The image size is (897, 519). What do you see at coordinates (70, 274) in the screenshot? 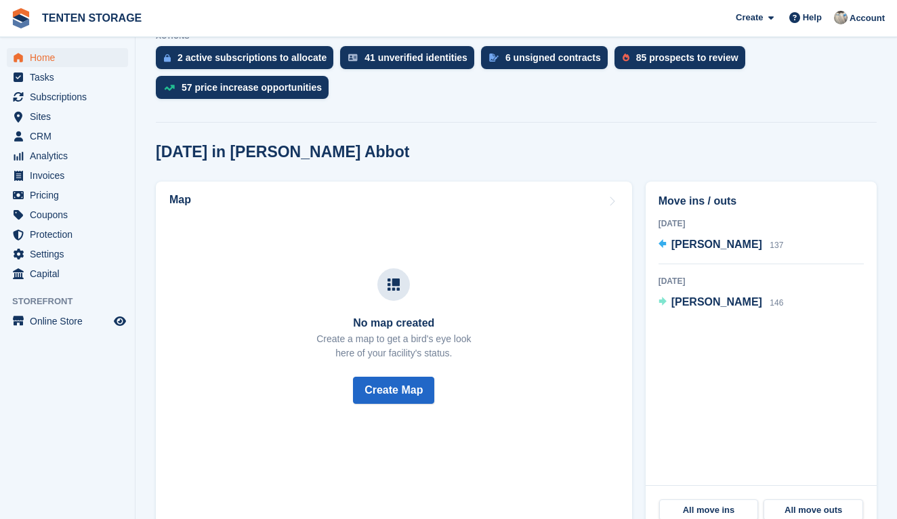
I see `span: Capital` at bounding box center [70, 274].